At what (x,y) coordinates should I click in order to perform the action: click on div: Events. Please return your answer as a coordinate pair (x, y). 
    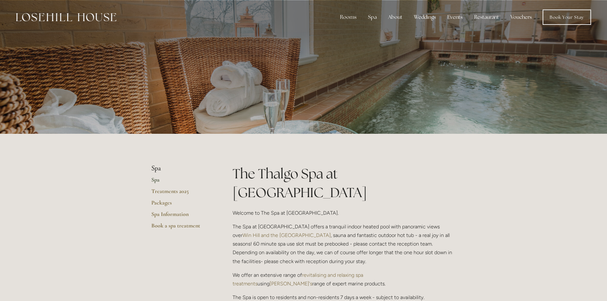
    Looking at the image, I should click on (455, 17).